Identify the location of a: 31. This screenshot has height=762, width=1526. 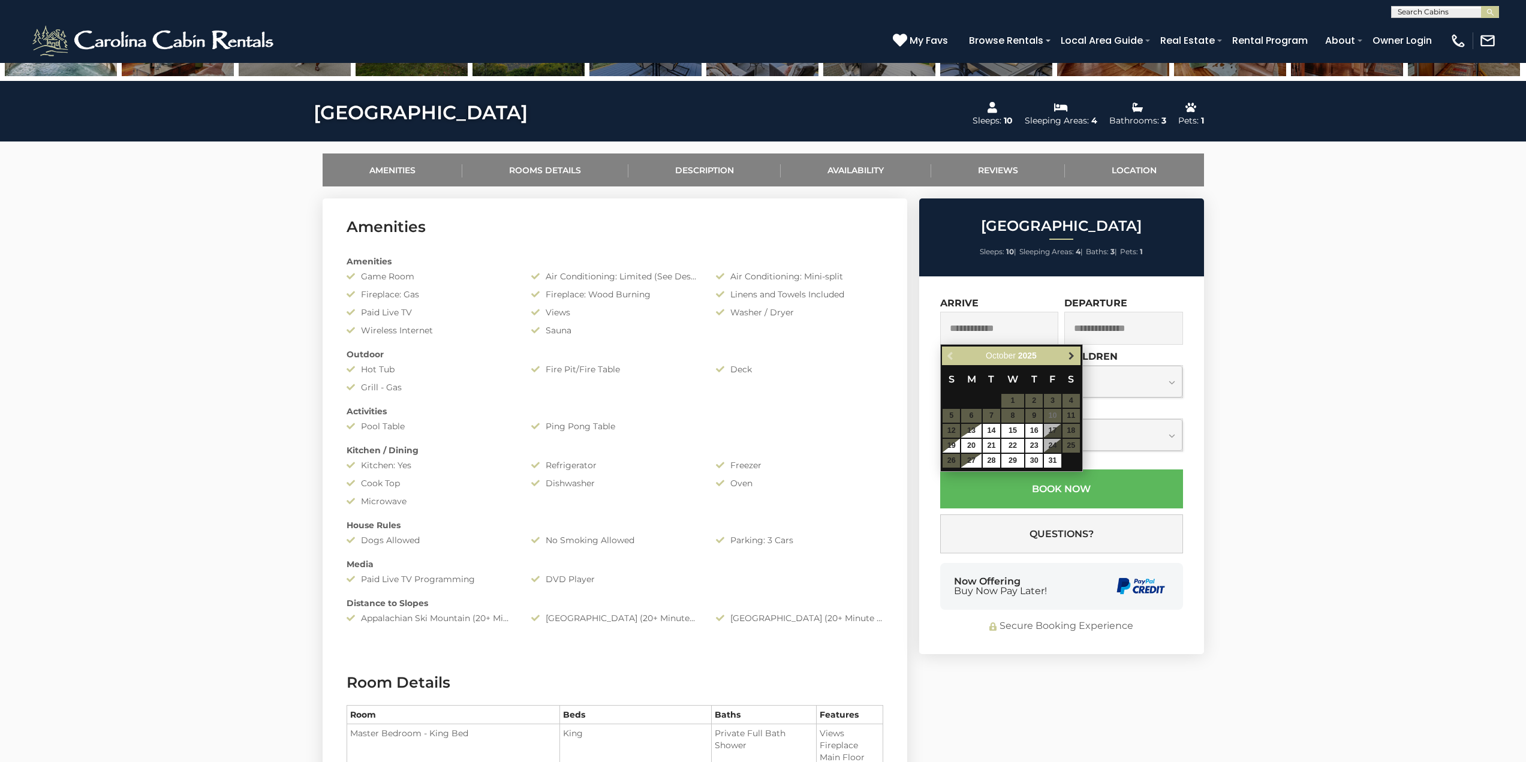
(1052, 460).